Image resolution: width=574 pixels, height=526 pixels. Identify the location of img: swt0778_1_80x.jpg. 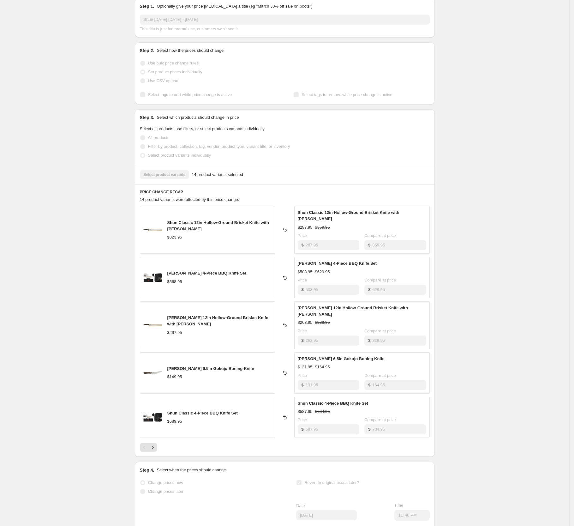
(153, 325).